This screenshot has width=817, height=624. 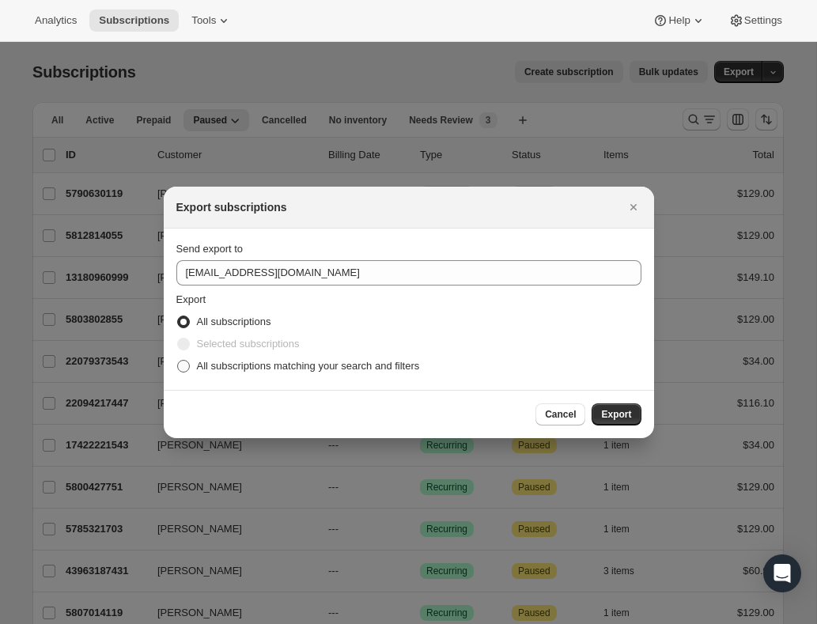 I want to click on span: Selected subscriptions, so click(x=248, y=343).